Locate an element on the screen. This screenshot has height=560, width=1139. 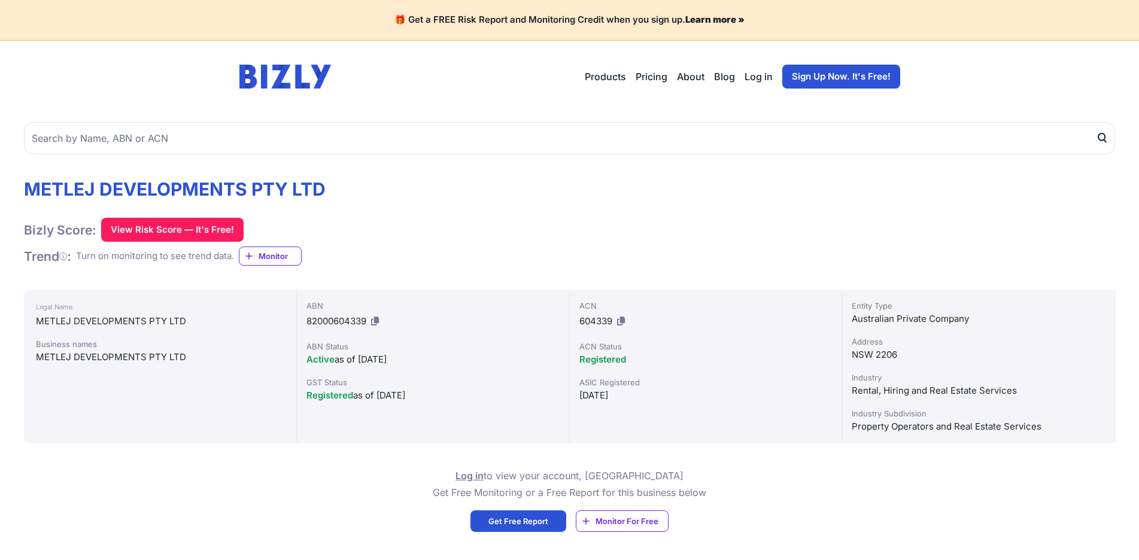
div: Property Operators and Real Estate Services is located at coordinates (978, 427).